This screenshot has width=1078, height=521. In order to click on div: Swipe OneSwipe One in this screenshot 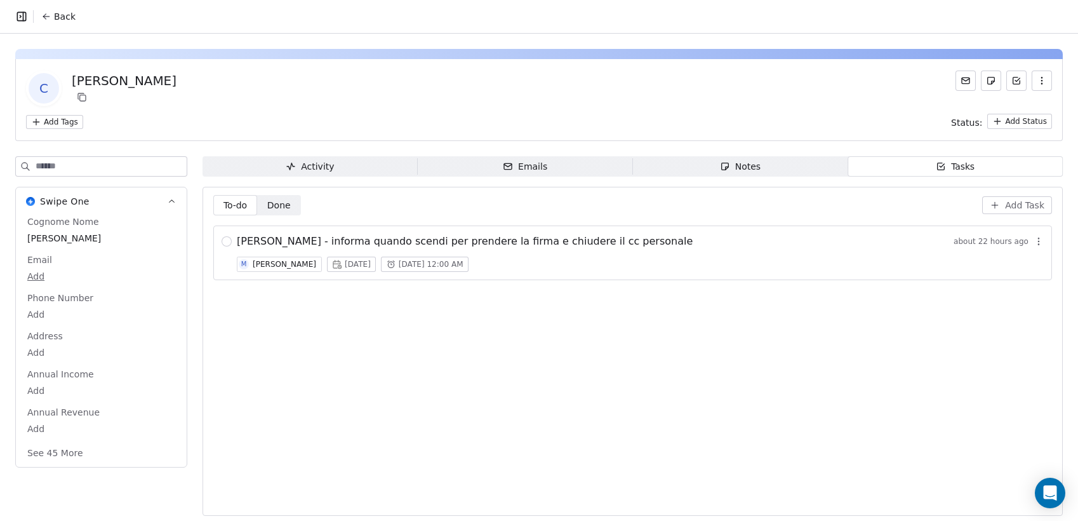, I will do `click(101, 341)`.